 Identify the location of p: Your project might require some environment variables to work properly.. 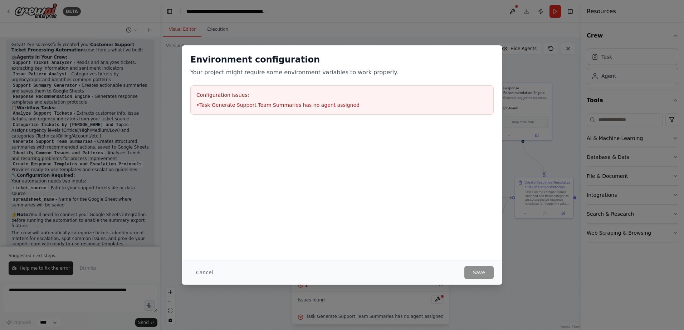
(342, 73).